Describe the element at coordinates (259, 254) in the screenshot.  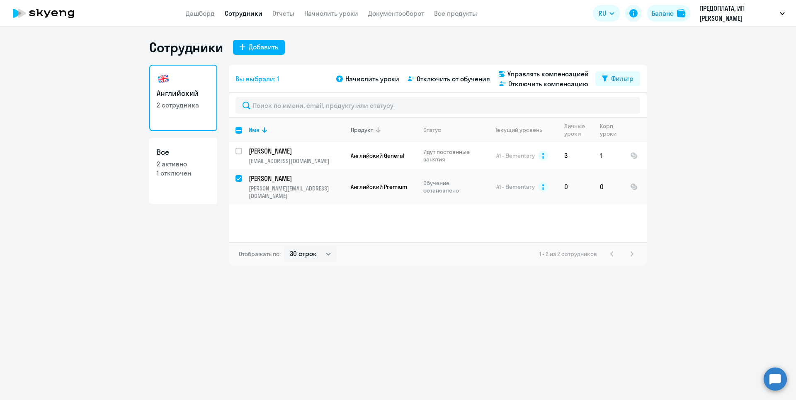
I see `span: Отображать по:` at that location.